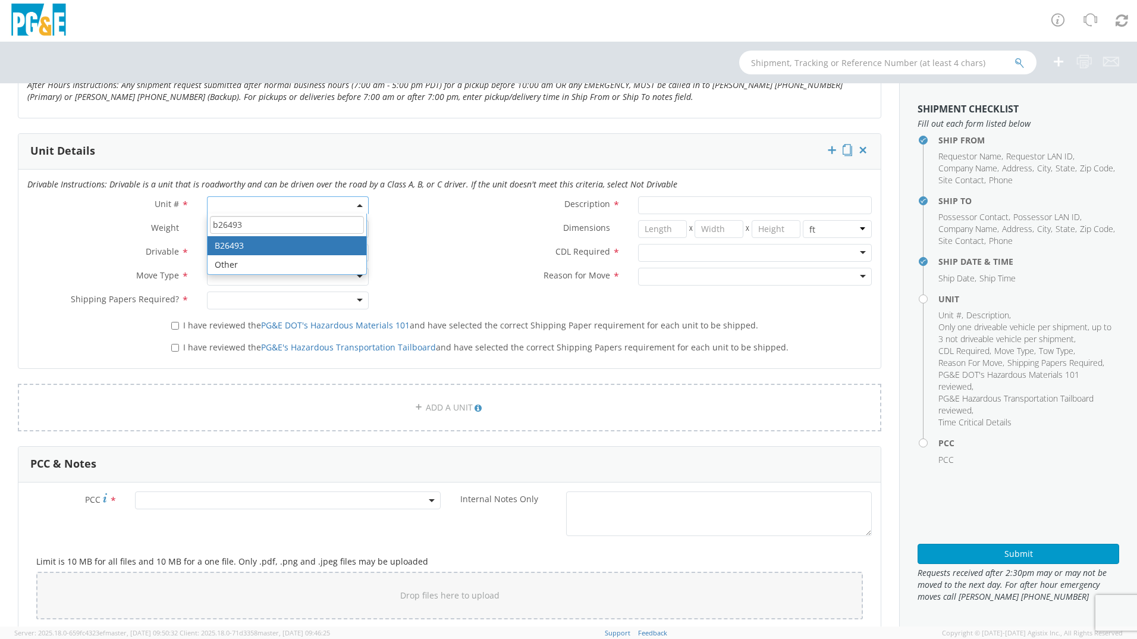  I want to click on span: Tow Type, so click(1056, 350).